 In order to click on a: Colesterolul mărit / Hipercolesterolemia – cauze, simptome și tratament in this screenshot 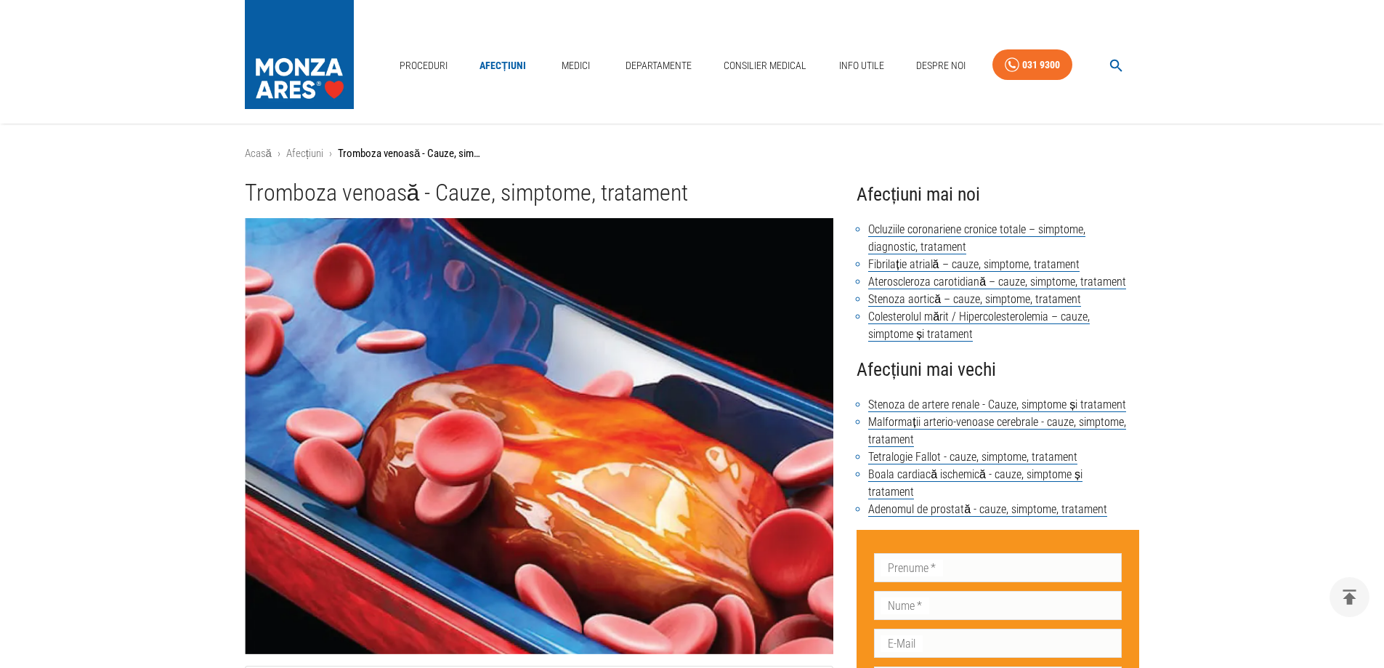, I will do `click(979, 326)`.